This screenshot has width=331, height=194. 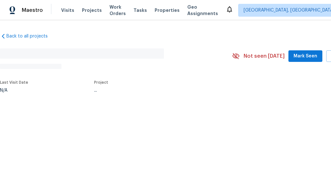 I want to click on span: Projects, so click(x=92, y=10).